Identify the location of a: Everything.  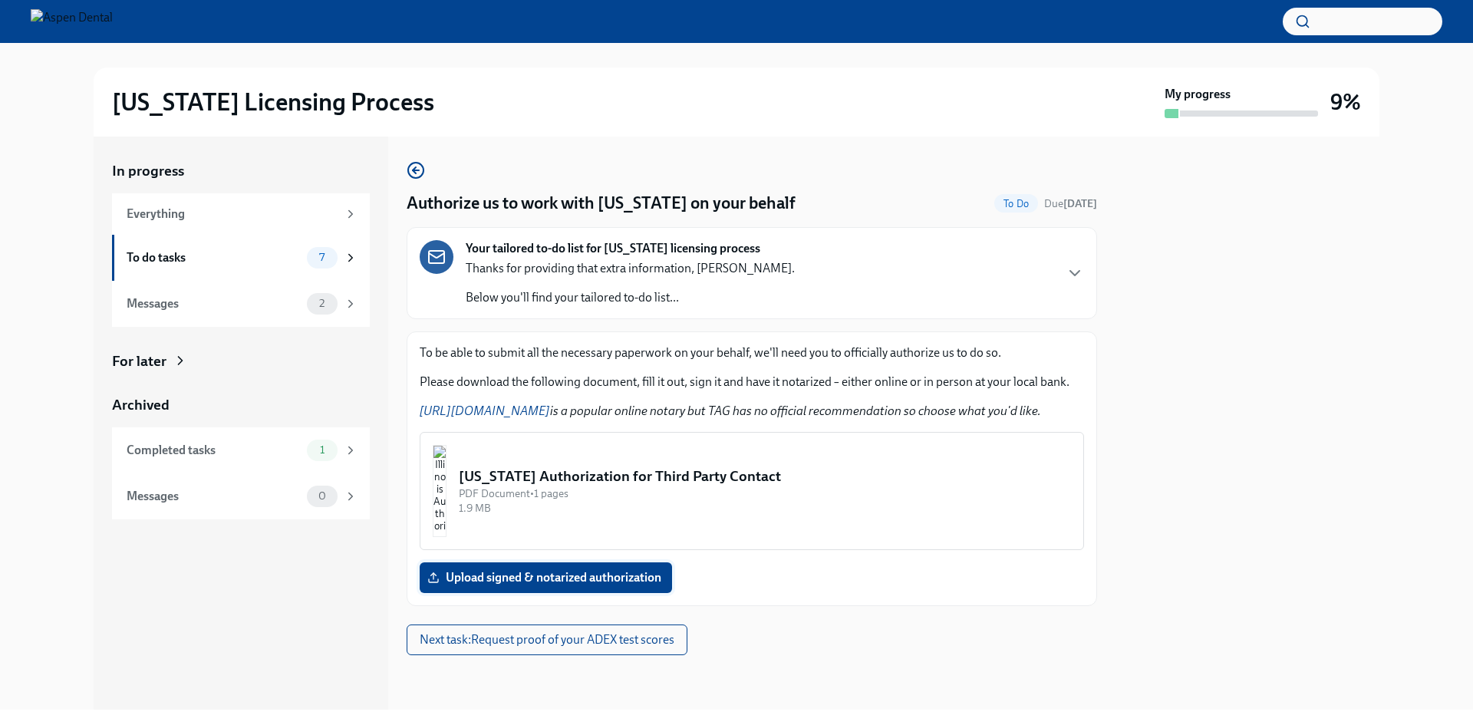
(241, 214).